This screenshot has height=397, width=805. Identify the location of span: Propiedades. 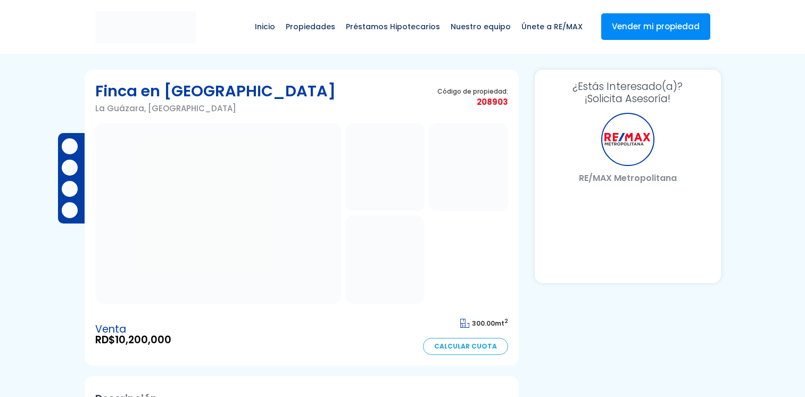
(310, 27).